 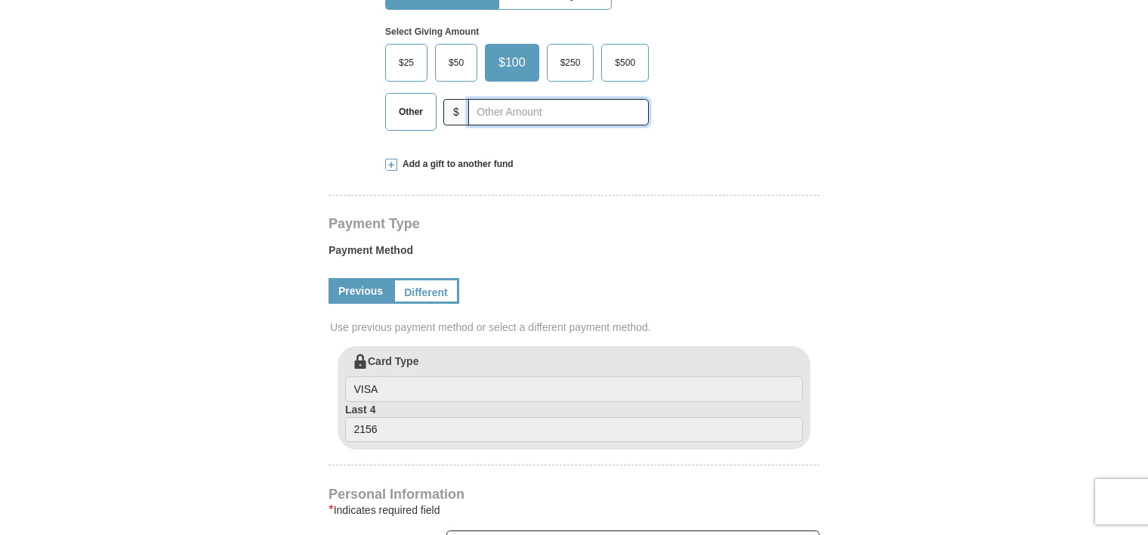 I want to click on div: Indicates required field, so click(x=574, y=510).